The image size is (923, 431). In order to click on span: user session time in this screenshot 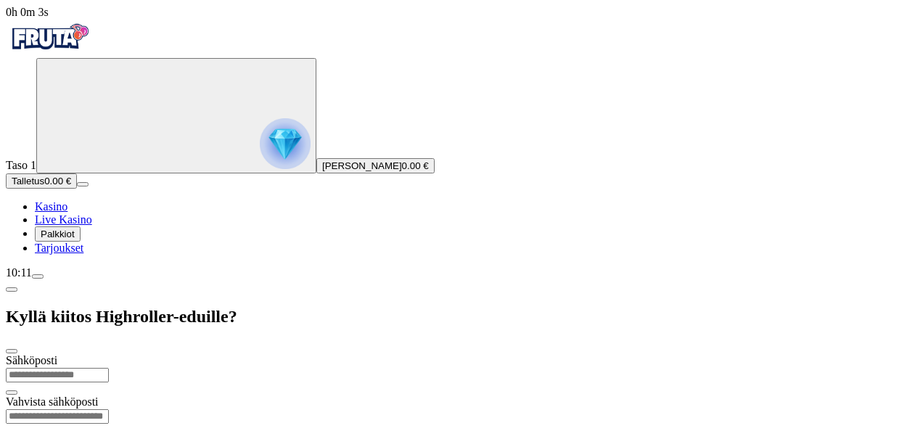, I will do `click(27, 12)`.